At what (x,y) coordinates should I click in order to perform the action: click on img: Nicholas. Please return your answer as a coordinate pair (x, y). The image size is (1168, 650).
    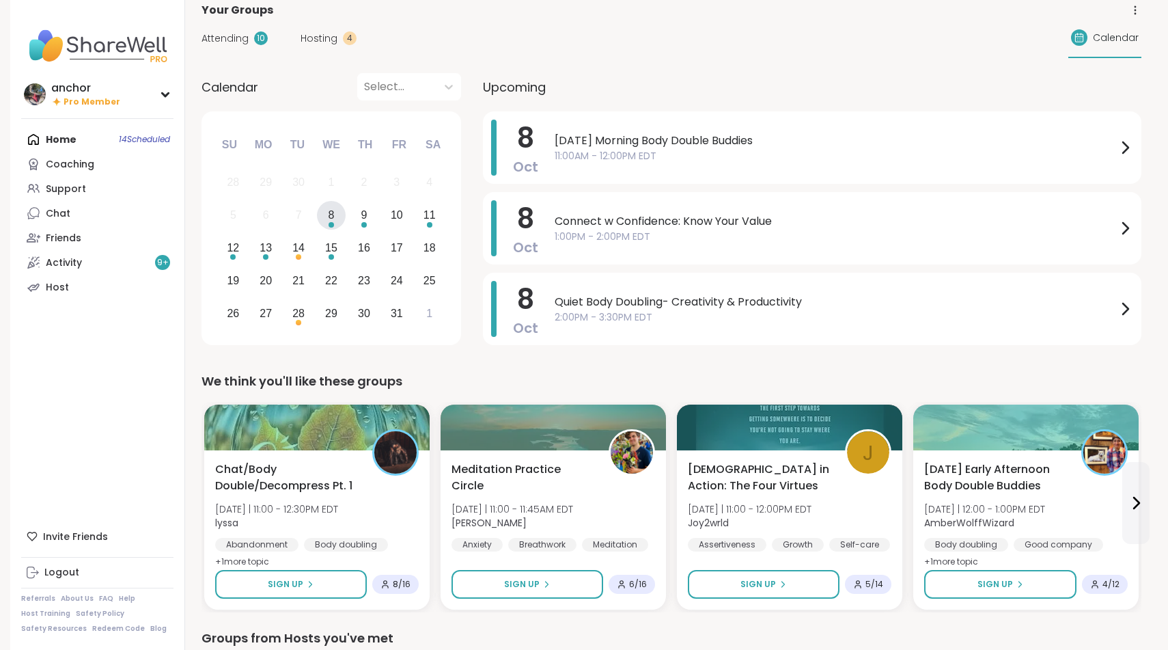
    Looking at the image, I should click on (632, 452).